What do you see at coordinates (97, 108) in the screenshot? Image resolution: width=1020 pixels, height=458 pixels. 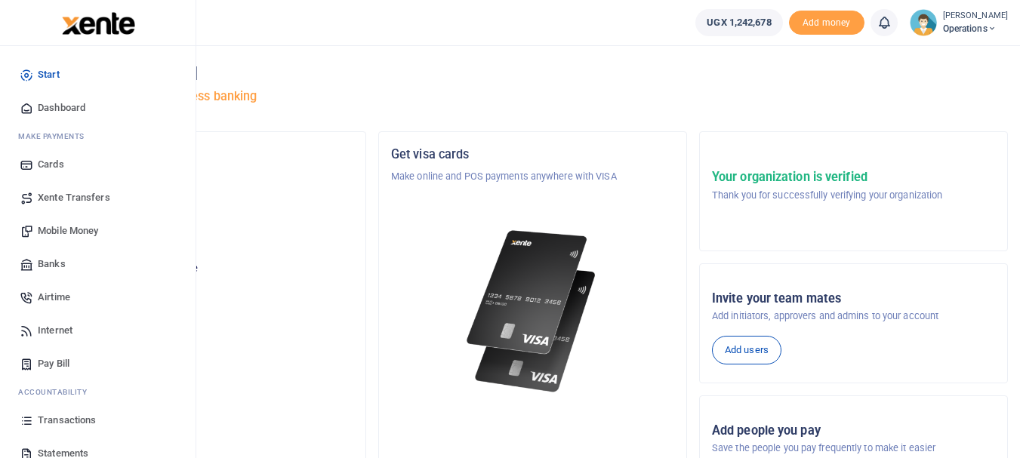 I see `a: Dashboard` at bounding box center [97, 108].